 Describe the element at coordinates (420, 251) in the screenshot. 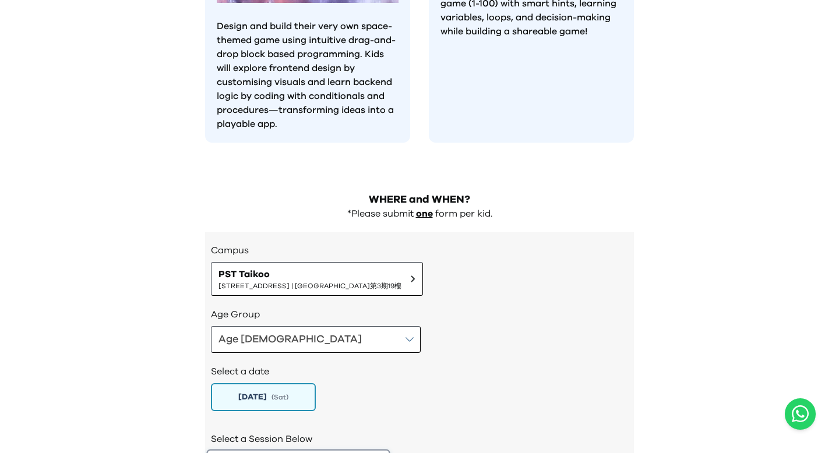

I see `h3: Campus` at that location.